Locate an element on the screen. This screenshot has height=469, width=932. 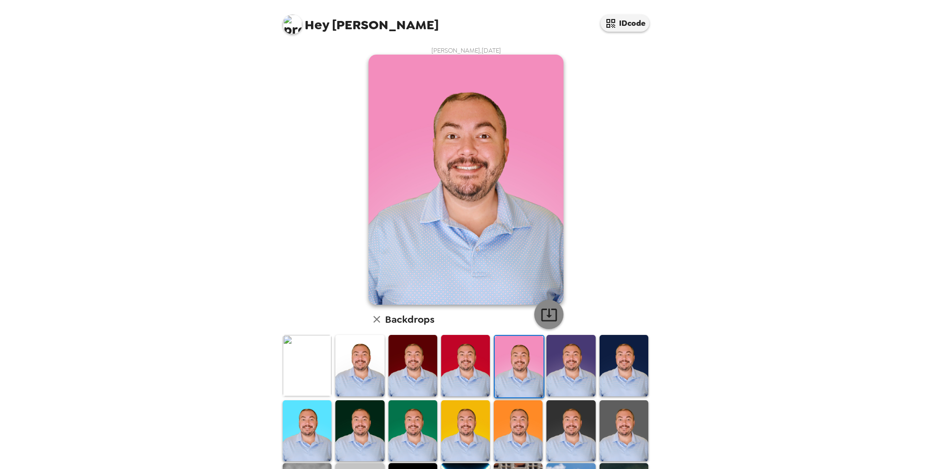
img: user is located at coordinates (466, 179).